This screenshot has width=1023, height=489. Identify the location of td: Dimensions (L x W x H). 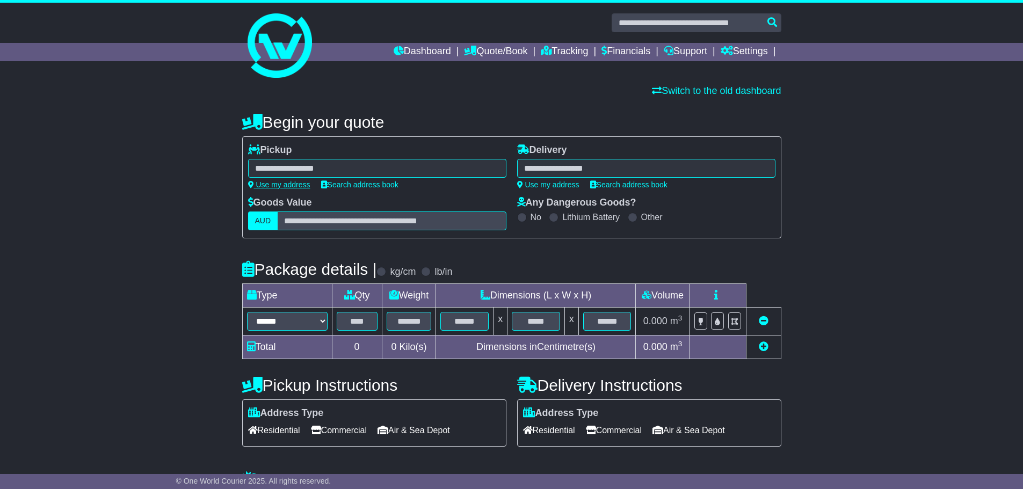
(536, 296).